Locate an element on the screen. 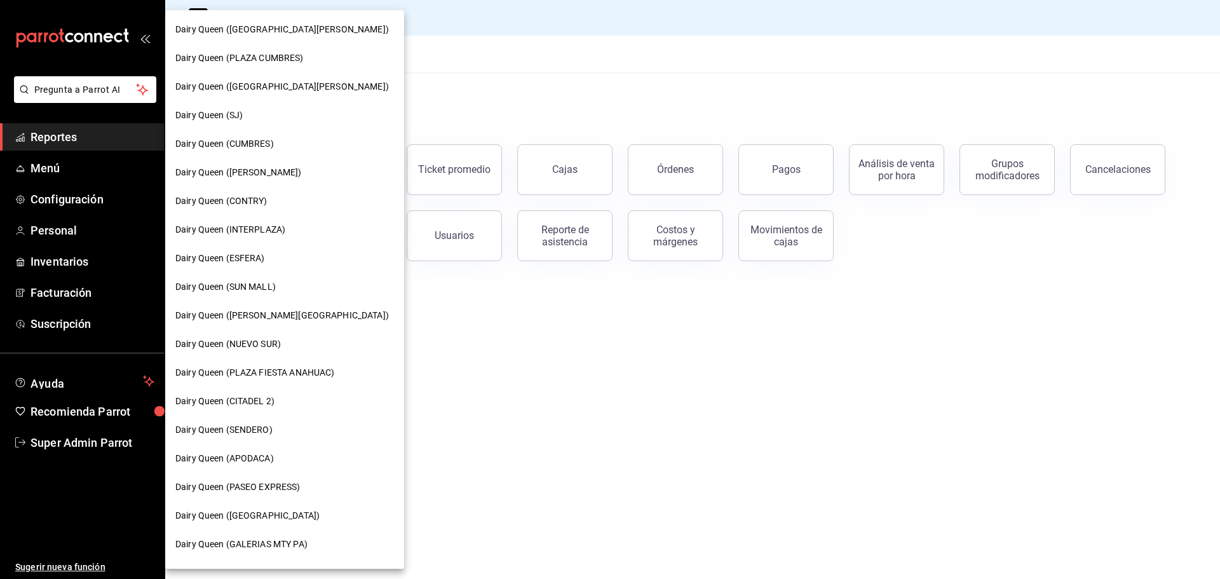  span: Dairy Queen (ESFERA) is located at coordinates (220, 258).